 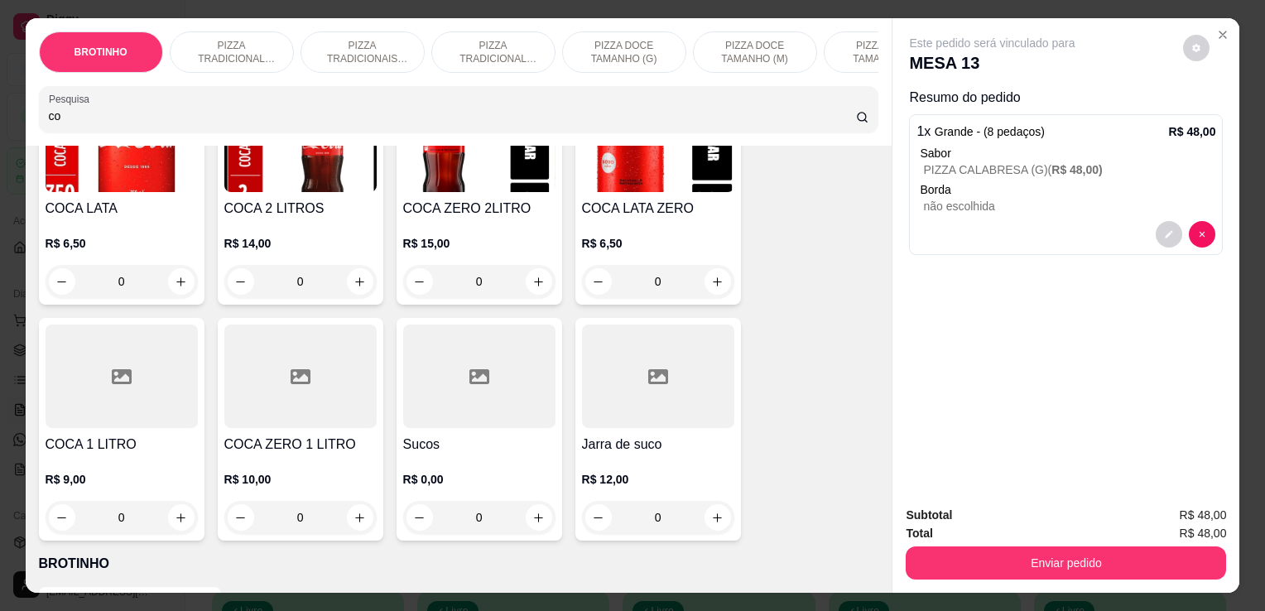 I want to click on strong: Total, so click(x=919, y=533).